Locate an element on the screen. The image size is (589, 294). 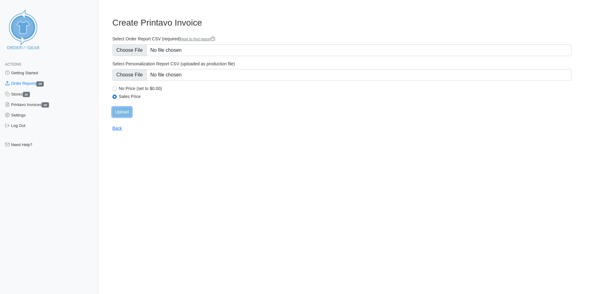
label: Select Personalization Report CSV (uploaded as production file) is located at coordinates (342, 64).